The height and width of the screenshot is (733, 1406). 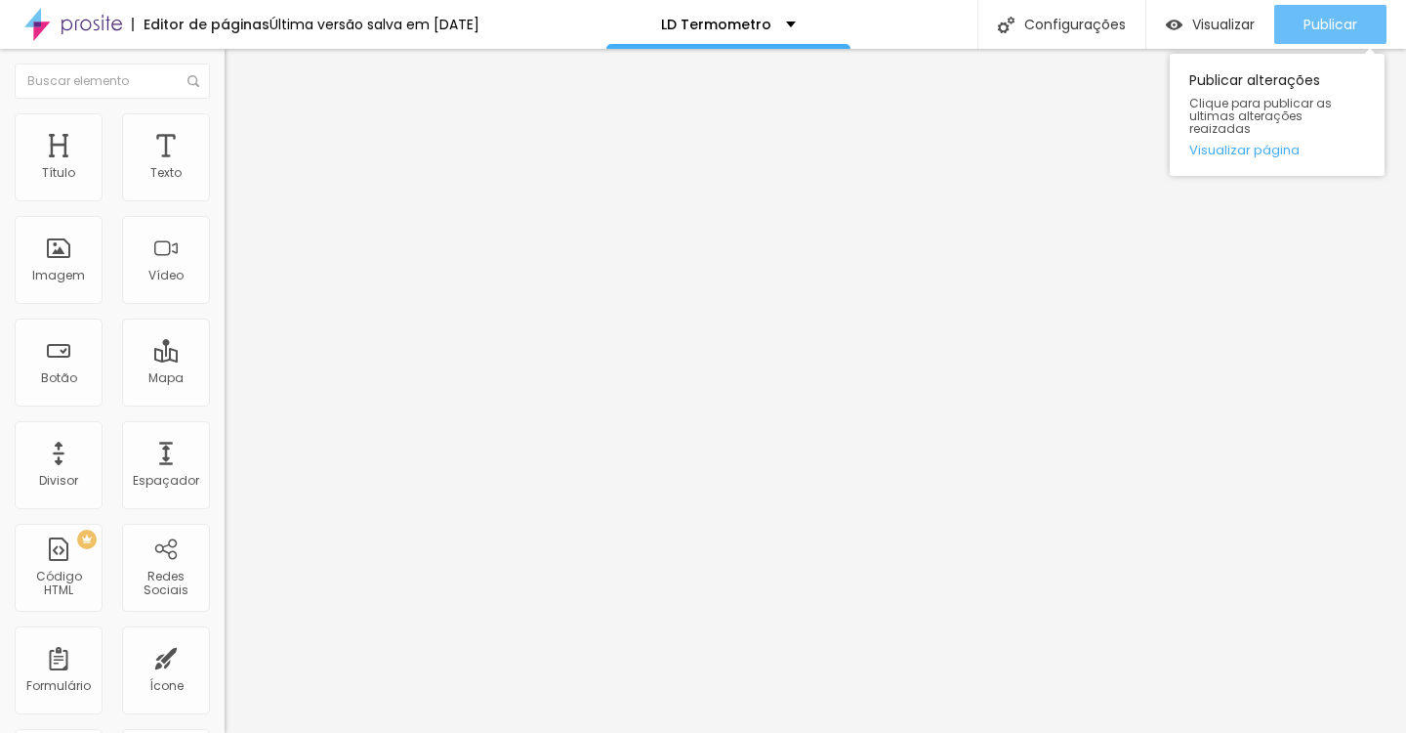 I want to click on div: Ícone, so click(x=166, y=686).